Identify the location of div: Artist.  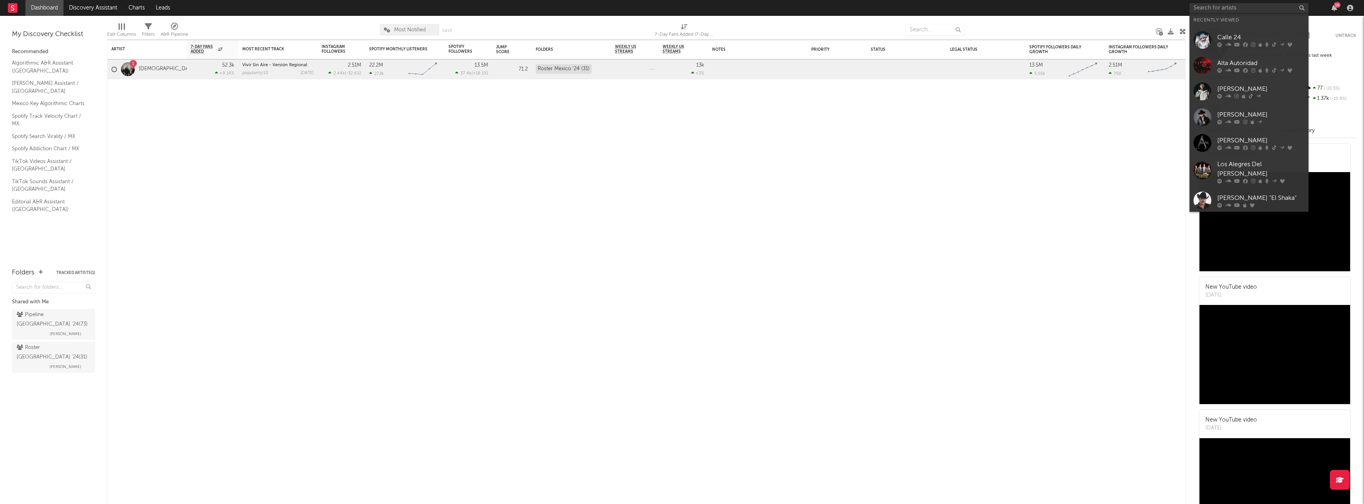
(141, 49).